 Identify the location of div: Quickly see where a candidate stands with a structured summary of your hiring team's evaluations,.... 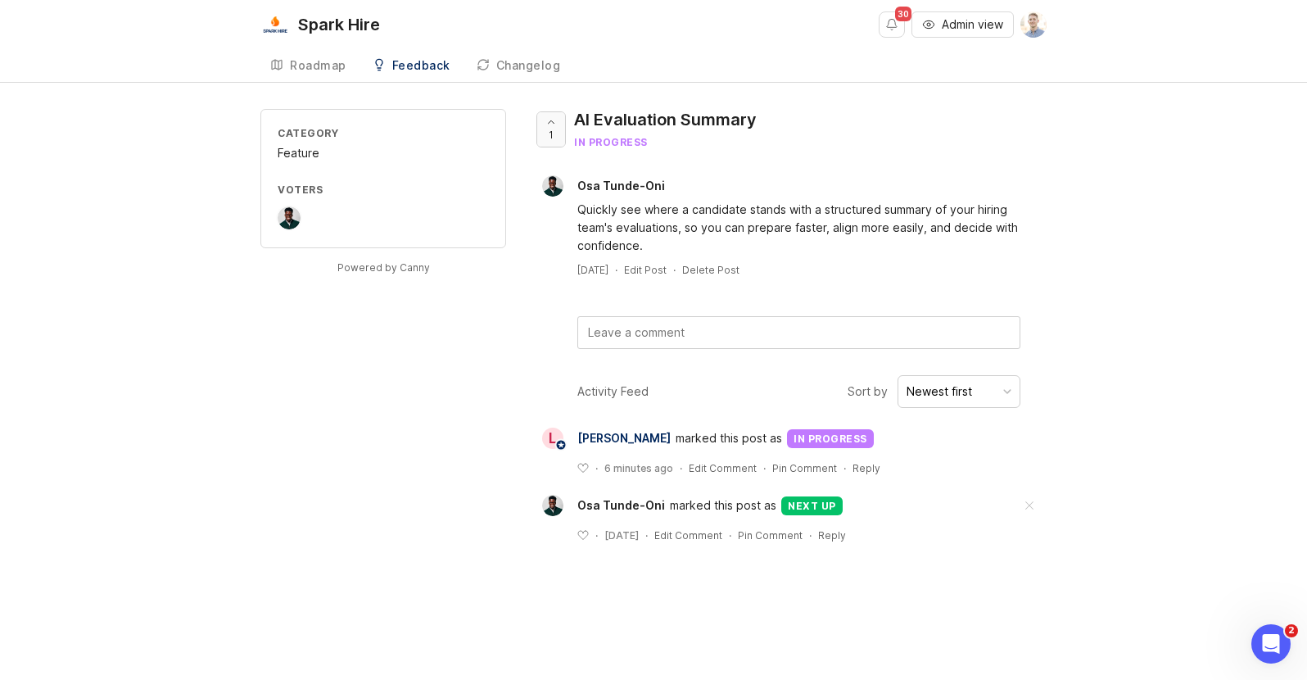
(798, 228).